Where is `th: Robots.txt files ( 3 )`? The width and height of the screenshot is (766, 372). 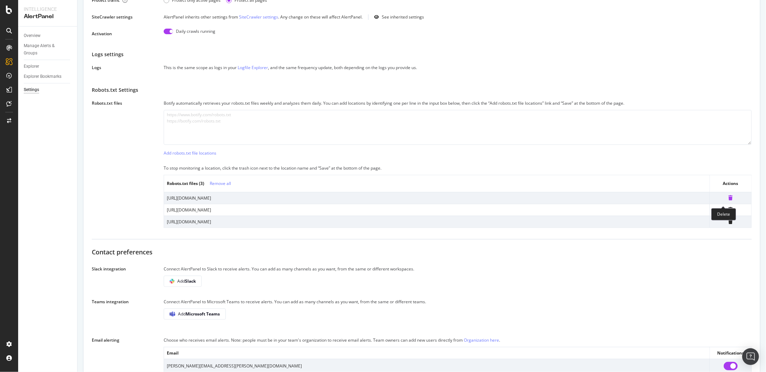
th: Robots.txt files ( 3 ) is located at coordinates (437, 183).